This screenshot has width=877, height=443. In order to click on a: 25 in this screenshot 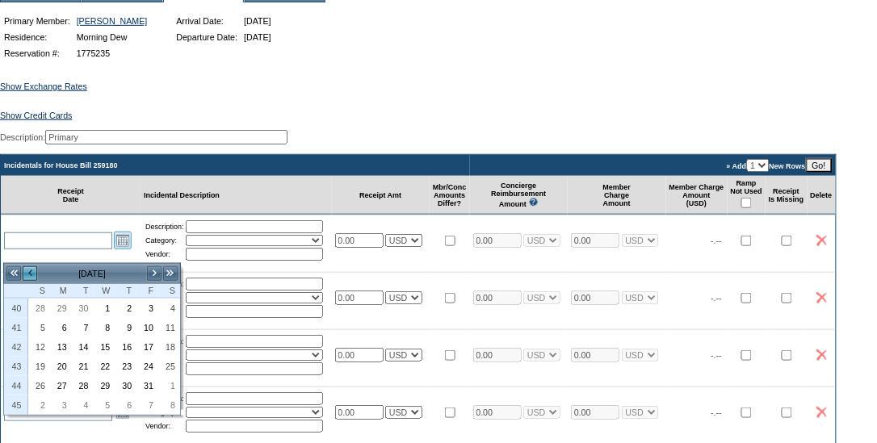, I will do `click(169, 367)`.